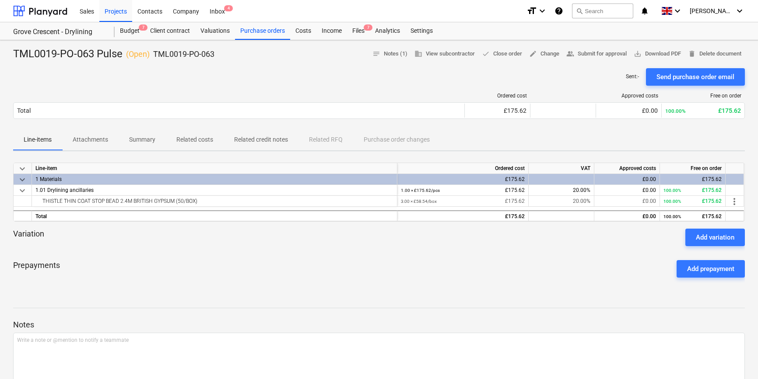 This screenshot has height=379, width=758. Describe the element at coordinates (332, 31) in the screenshot. I see `div: Income` at that location.